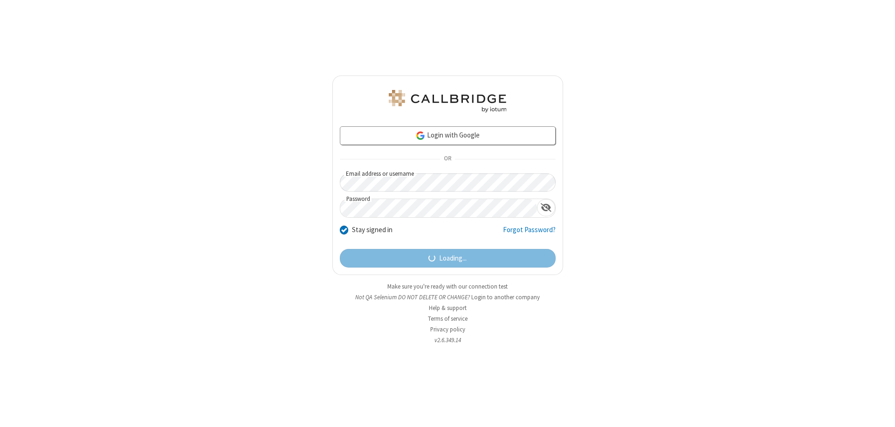 The width and height of the screenshot is (895, 427). I want to click on label: Stay signed in, so click(372, 230).